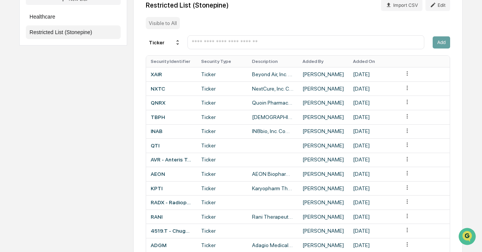 The width and height of the screenshot is (482, 252). Describe the element at coordinates (128, 93) in the screenshot. I see `button: See all` at that location.